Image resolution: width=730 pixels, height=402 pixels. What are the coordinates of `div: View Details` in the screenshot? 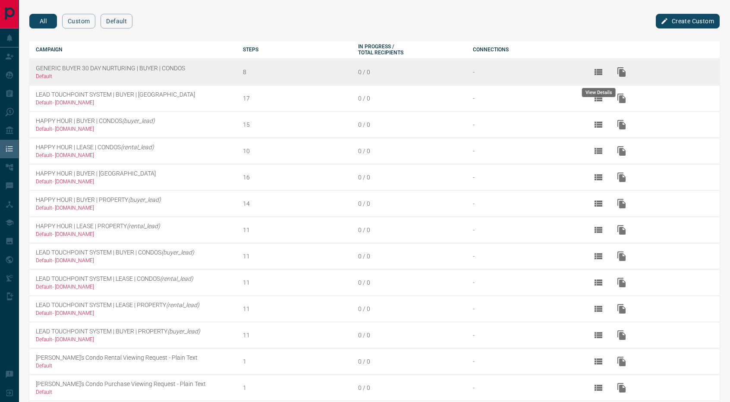 It's located at (599, 92).